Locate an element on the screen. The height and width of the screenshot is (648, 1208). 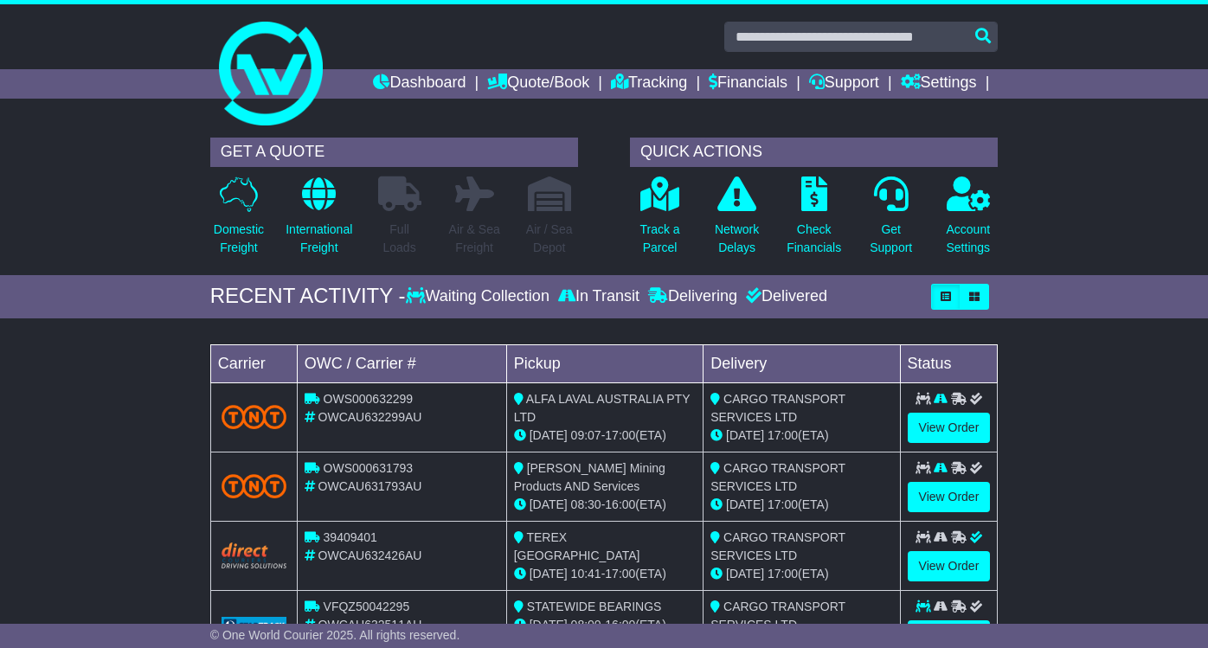
p: International Freight is located at coordinates (319, 239).